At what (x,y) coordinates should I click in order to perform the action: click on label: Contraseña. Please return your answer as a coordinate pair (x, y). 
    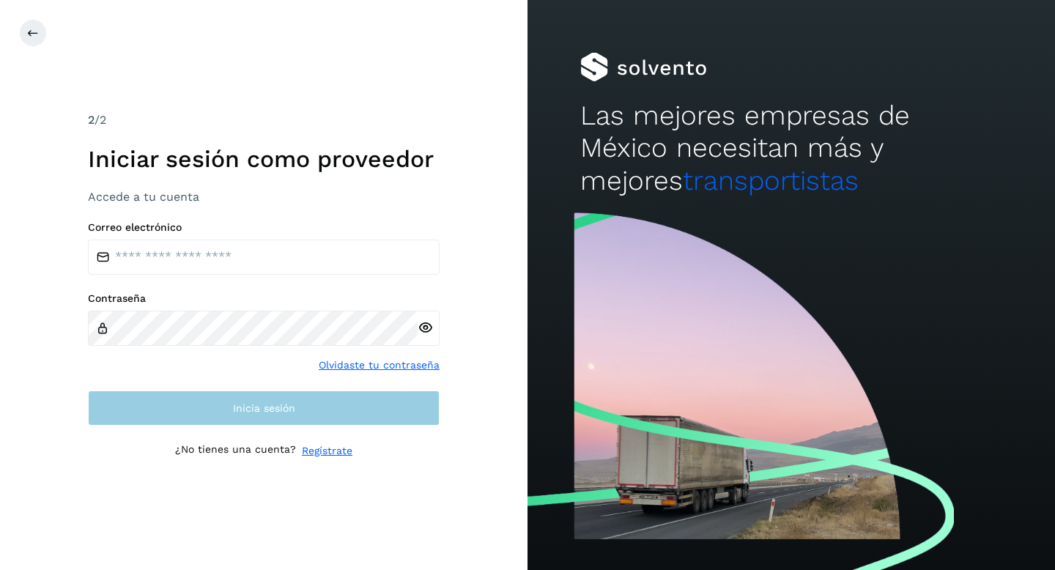
    Looking at the image, I should click on (264, 298).